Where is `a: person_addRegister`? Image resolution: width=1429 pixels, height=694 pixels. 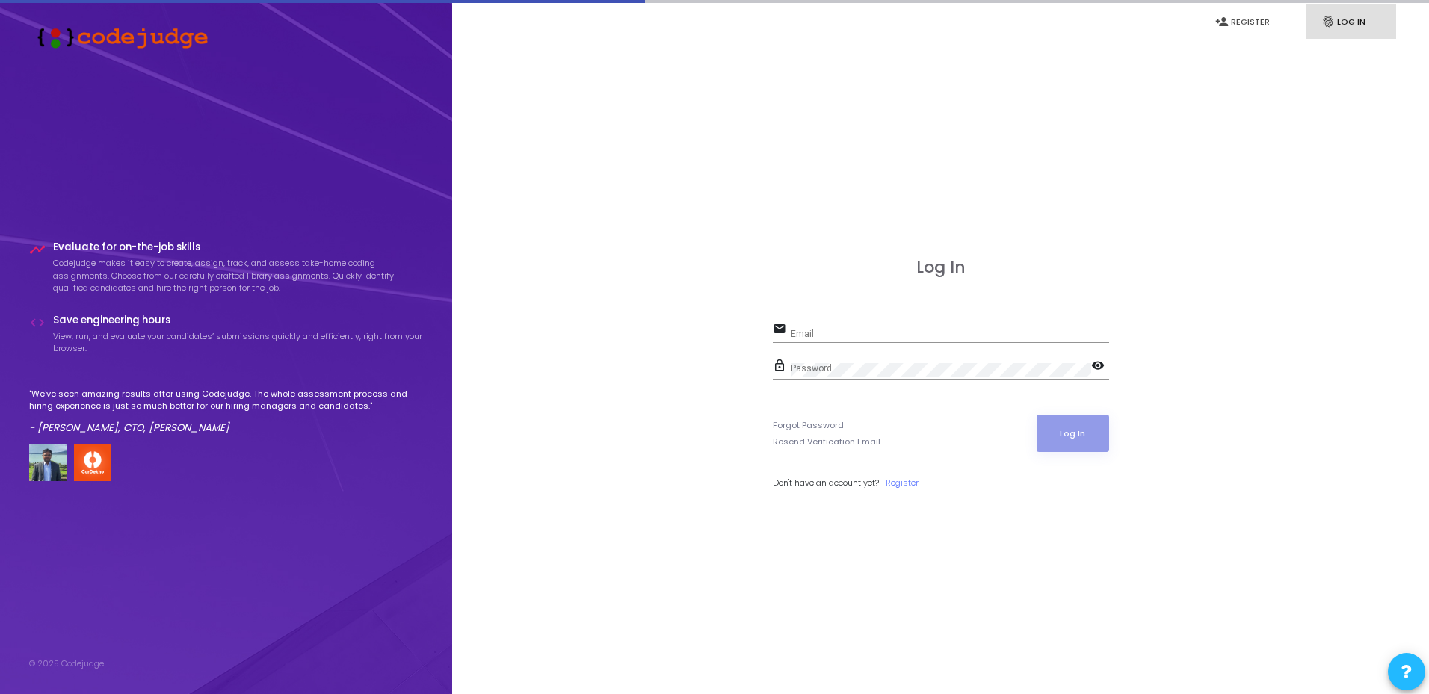 a: person_addRegister is located at coordinates (1245, 22).